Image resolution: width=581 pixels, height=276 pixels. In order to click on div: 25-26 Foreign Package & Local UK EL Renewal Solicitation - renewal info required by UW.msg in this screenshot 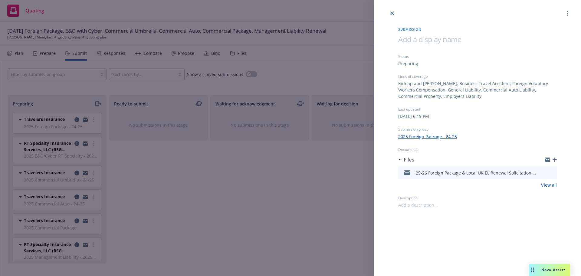, I will do `click(476, 172)`.